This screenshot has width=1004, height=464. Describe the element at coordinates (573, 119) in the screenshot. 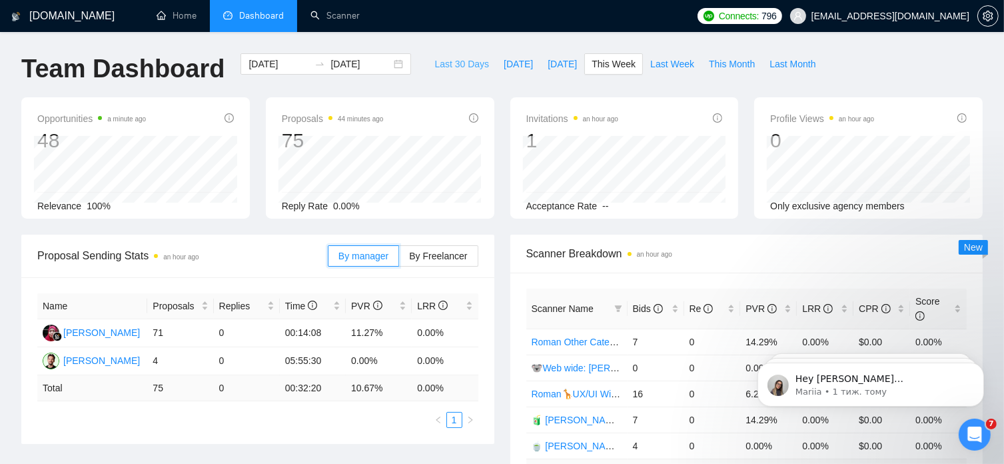

I see `span: Invitations` at that location.